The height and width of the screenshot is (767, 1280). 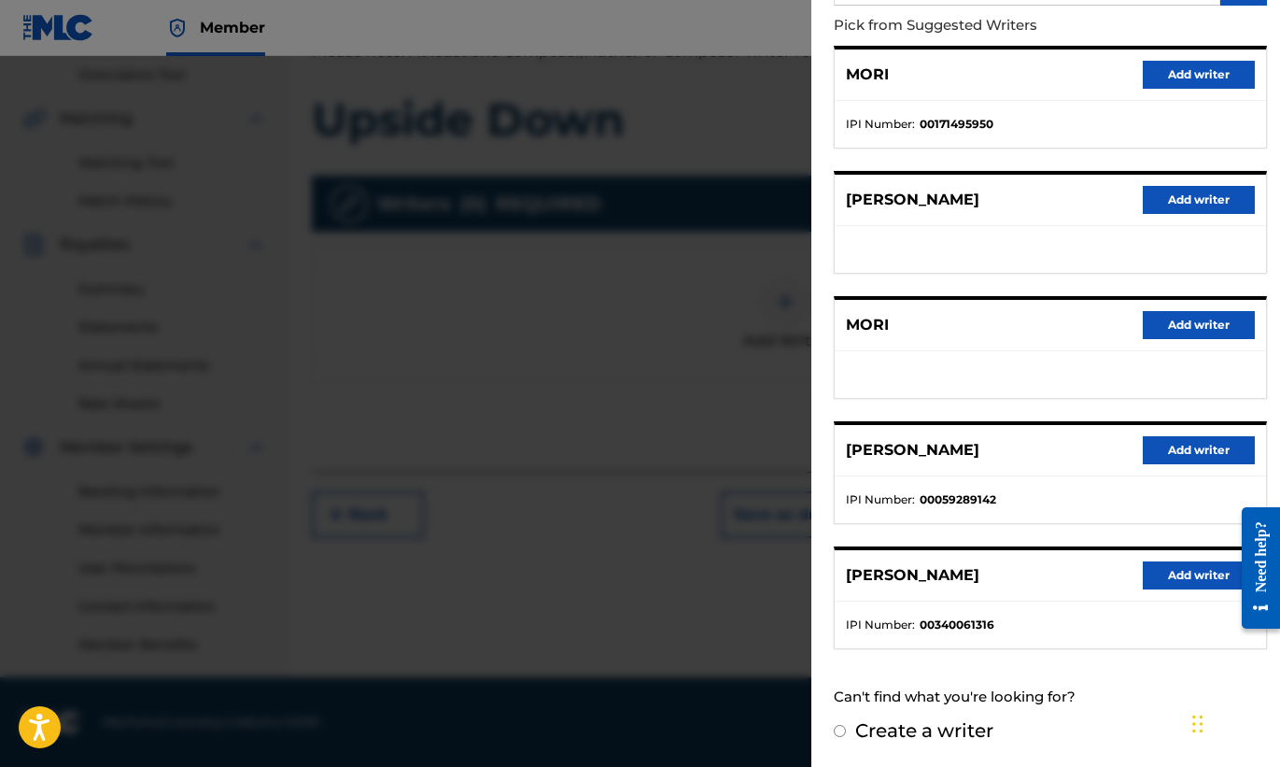 I want to click on div: Chat Widget, so click(x=1234, y=722).